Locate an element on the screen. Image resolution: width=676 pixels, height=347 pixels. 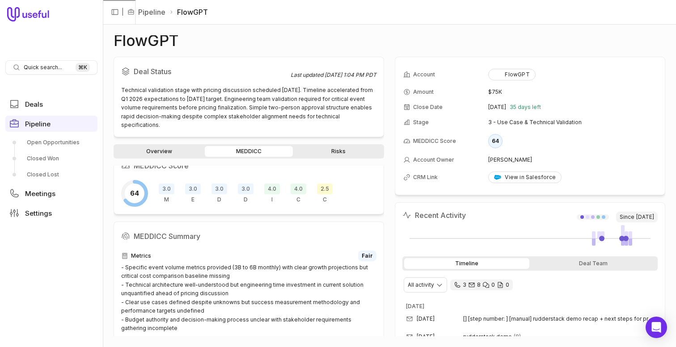
button: FlowGPT is located at coordinates (511, 75).